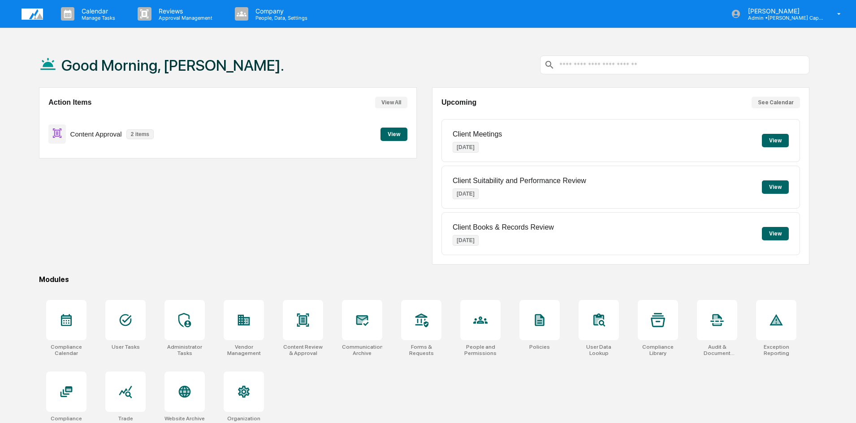 The image size is (856, 423). What do you see at coordinates (185, 419) in the screenshot?
I see `div: Website Archive` at bounding box center [185, 419].